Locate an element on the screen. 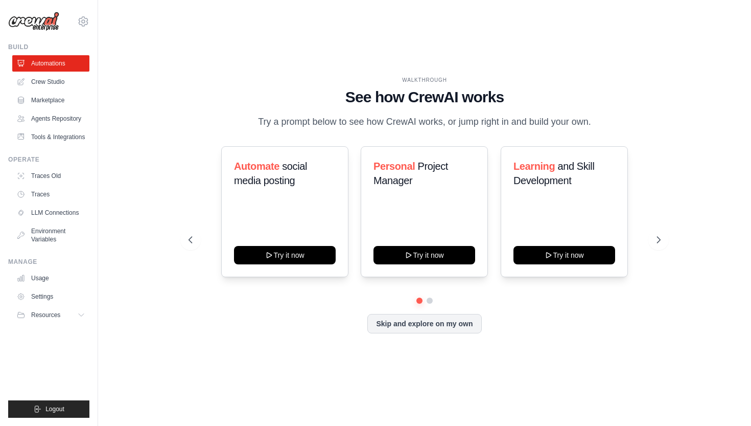 This screenshot has height=426, width=751. span: Logout is located at coordinates (55, 409).